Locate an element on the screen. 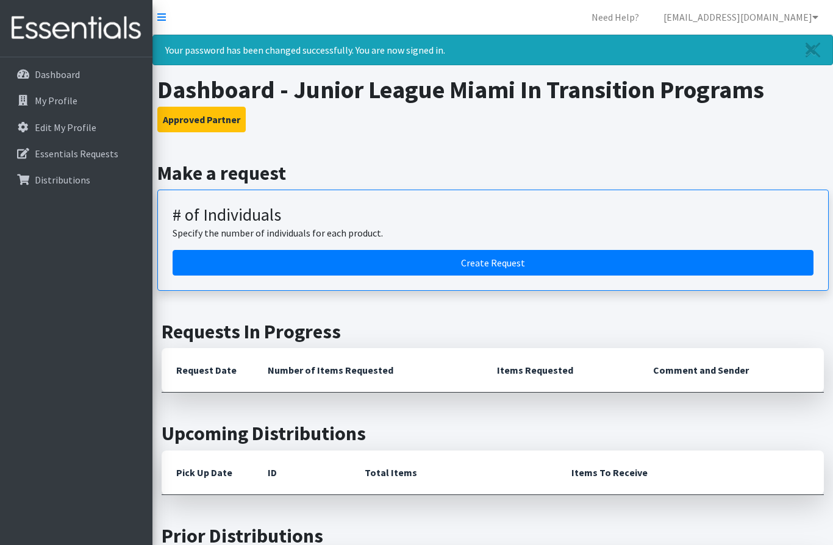 The height and width of the screenshot is (545, 833). th: Number of Items Requested is located at coordinates (368, 370).